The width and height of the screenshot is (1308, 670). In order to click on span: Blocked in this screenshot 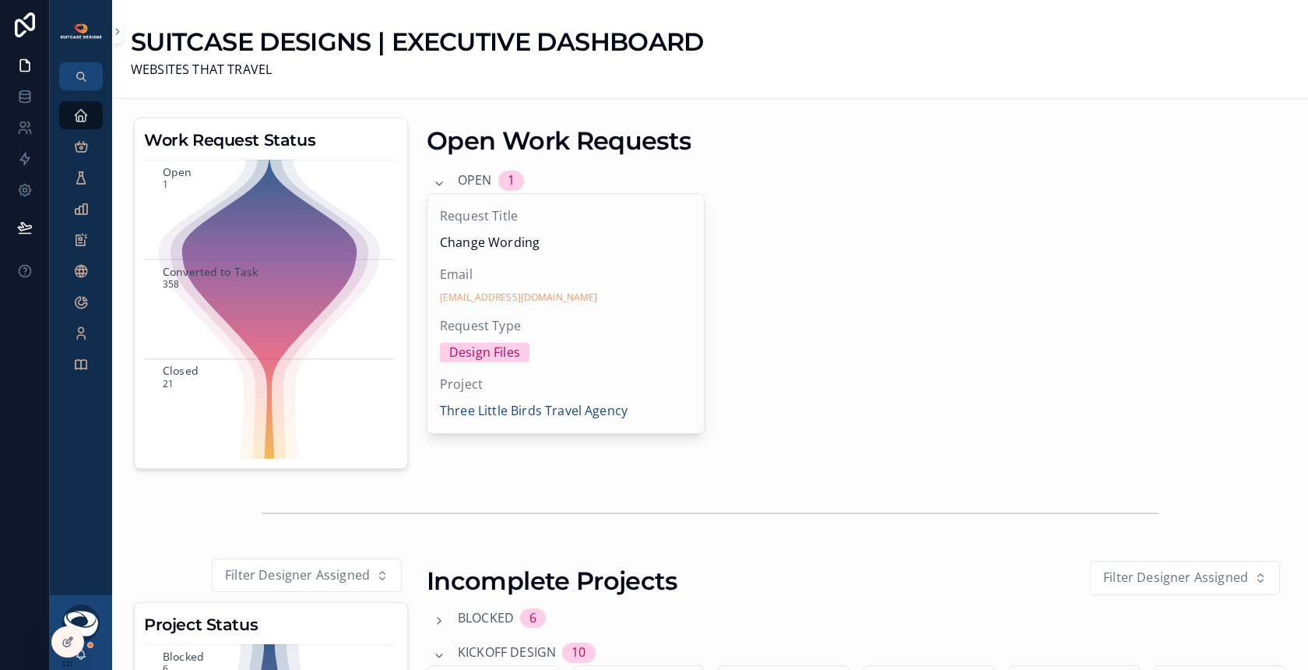, I will do `click(486, 618)`.